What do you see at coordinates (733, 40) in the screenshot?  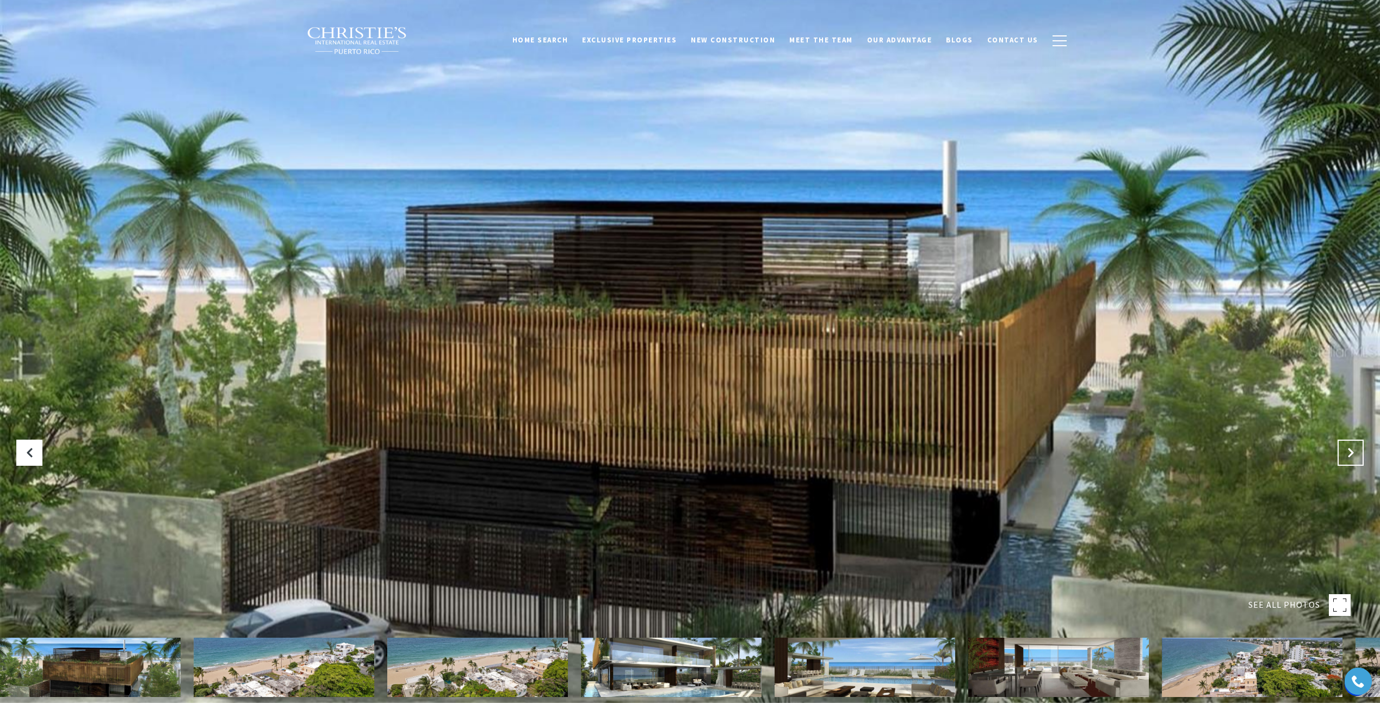 I see `a: New Construction` at bounding box center [733, 40].